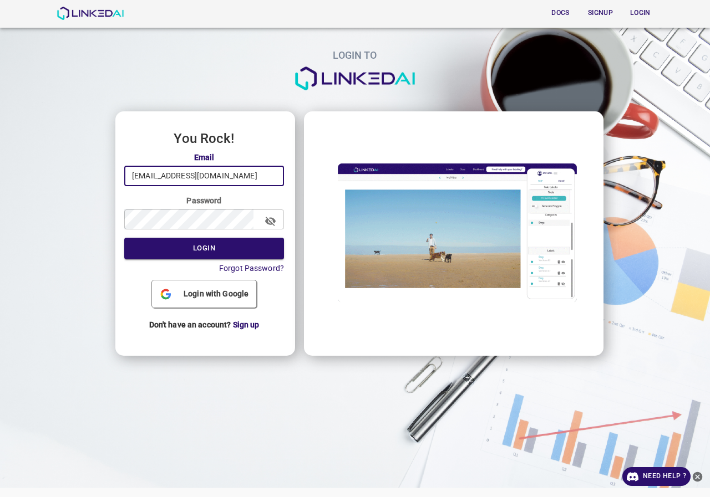 This screenshot has width=710, height=497. What do you see at coordinates (204, 201) in the screenshot?
I see `label: Password` at bounding box center [204, 201].